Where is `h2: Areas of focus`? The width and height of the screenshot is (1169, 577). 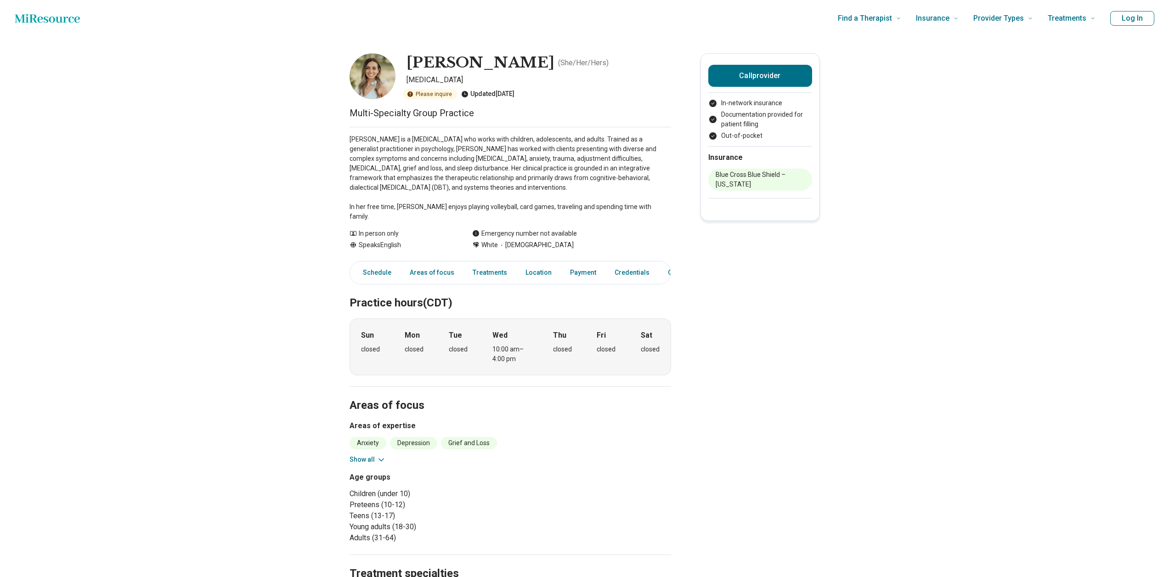
h2: Areas of focus is located at coordinates (510, 395).